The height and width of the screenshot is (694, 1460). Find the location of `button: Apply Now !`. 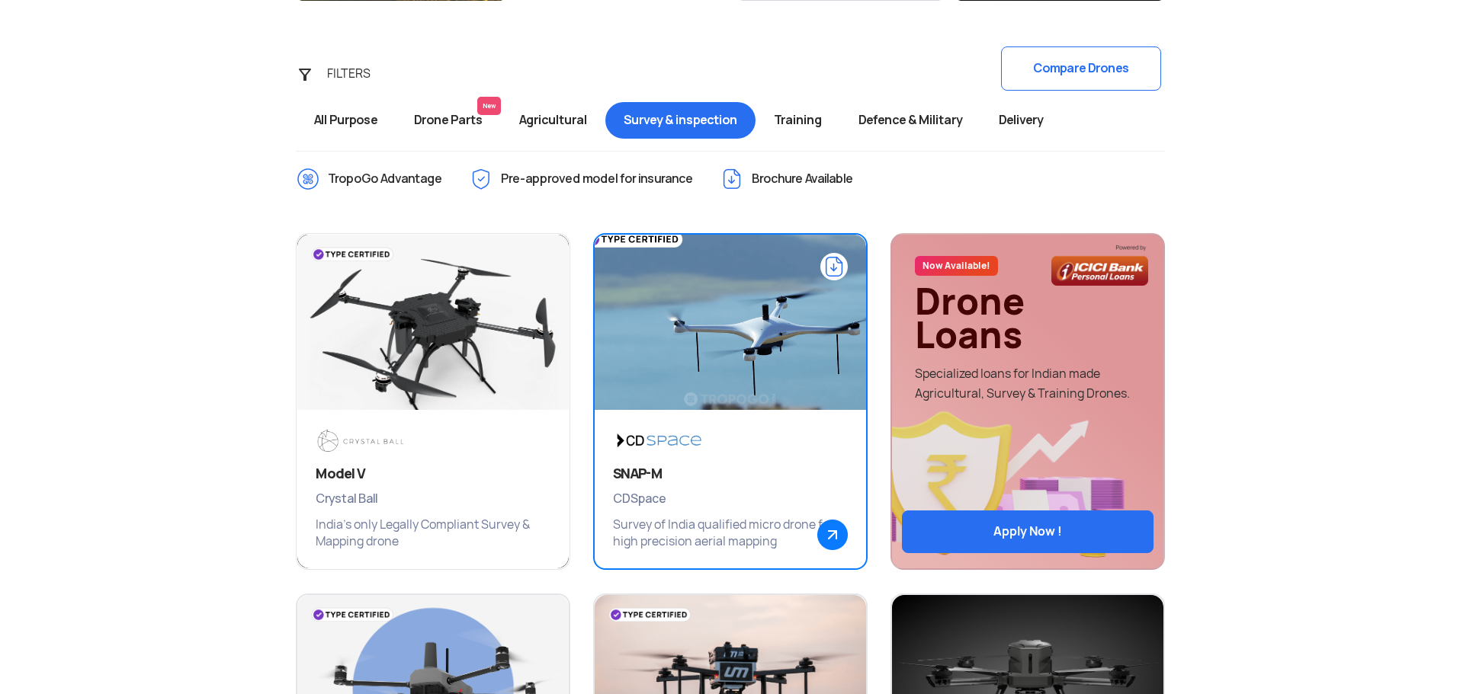

button: Apply Now ! is located at coordinates (1027, 532).